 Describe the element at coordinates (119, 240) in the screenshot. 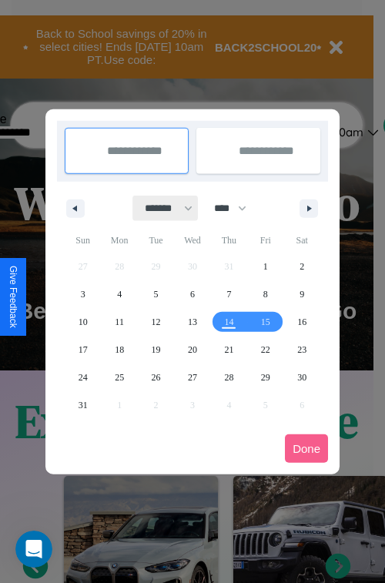

I see `span: Mon` at that location.